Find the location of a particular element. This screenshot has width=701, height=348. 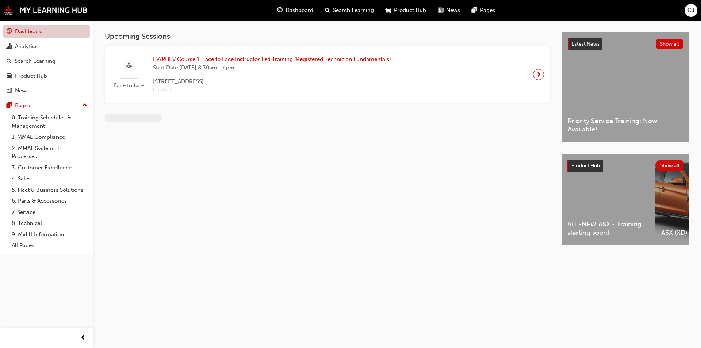

a: 3. Customer Excellence is located at coordinates (49, 168).